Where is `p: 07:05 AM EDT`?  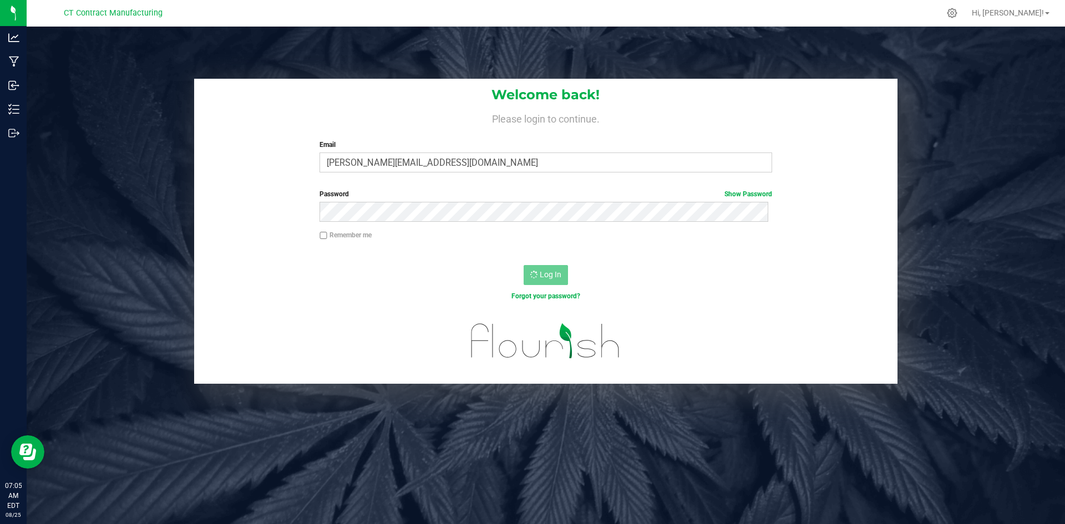
p: 07:05 AM EDT is located at coordinates (13, 496).